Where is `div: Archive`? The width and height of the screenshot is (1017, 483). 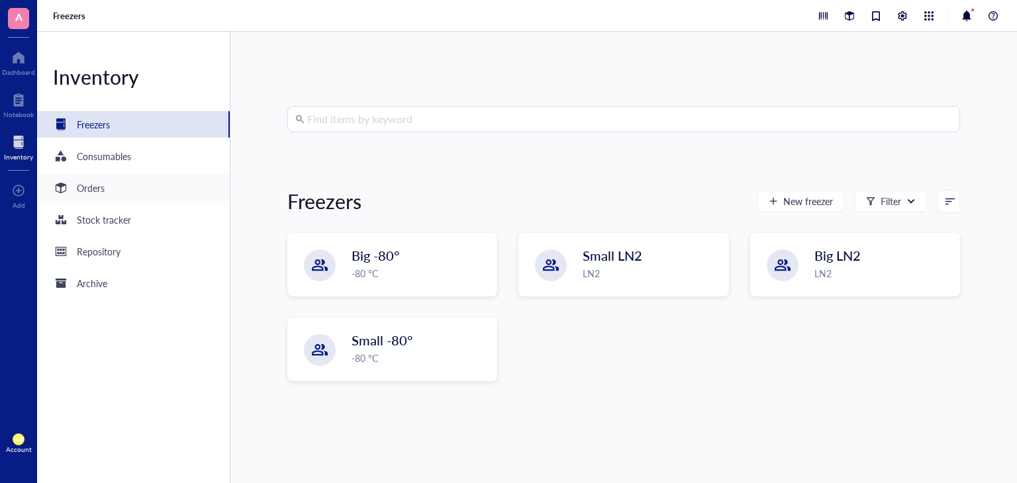 div: Archive is located at coordinates (92, 283).